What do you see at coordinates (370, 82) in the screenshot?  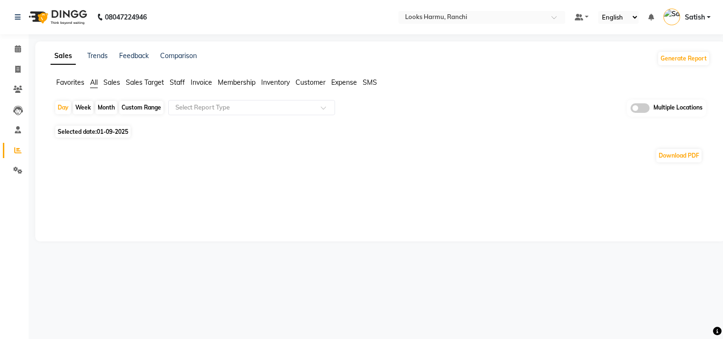 I see `span: SMS` at bounding box center [370, 82].